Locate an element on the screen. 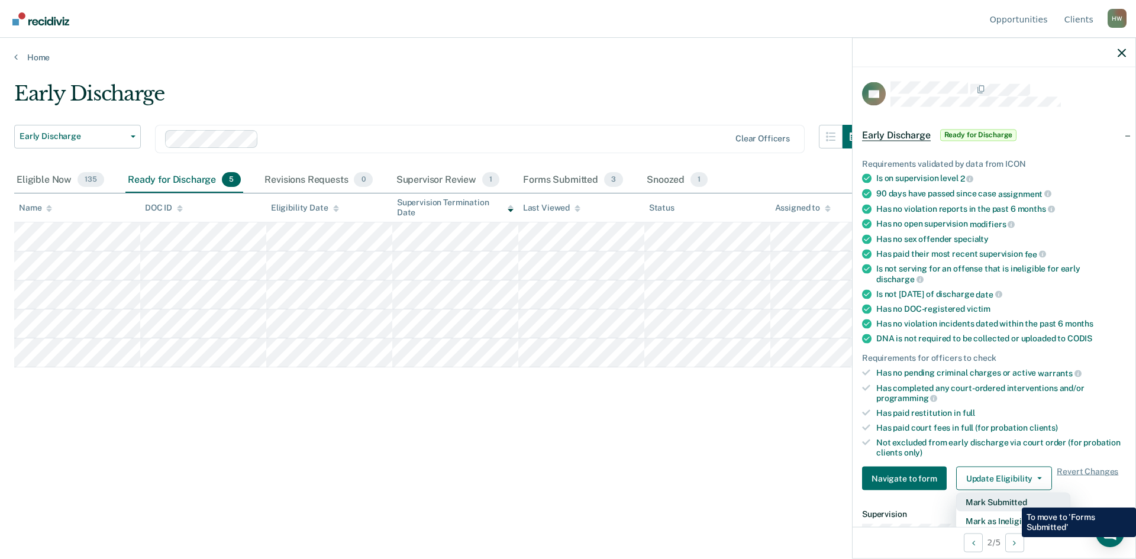 Image resolution: width=1136 pixels, height=559 pixels. span: clients) is located at coordinates (1044, 427).